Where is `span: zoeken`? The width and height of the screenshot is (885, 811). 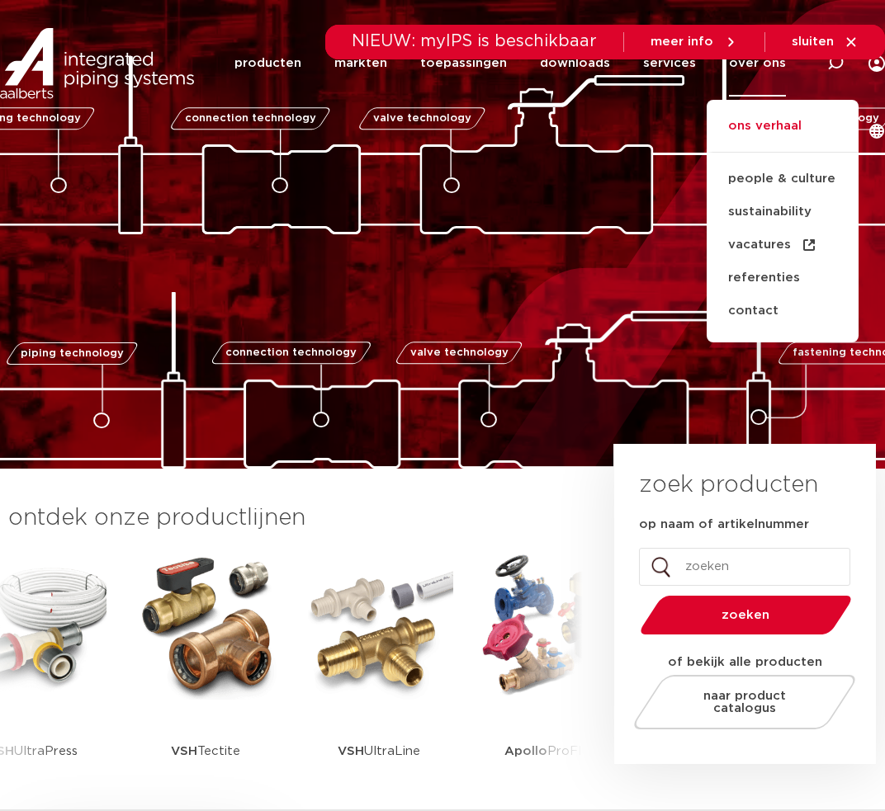
span: zoeken is located at coordinates (745, 615).